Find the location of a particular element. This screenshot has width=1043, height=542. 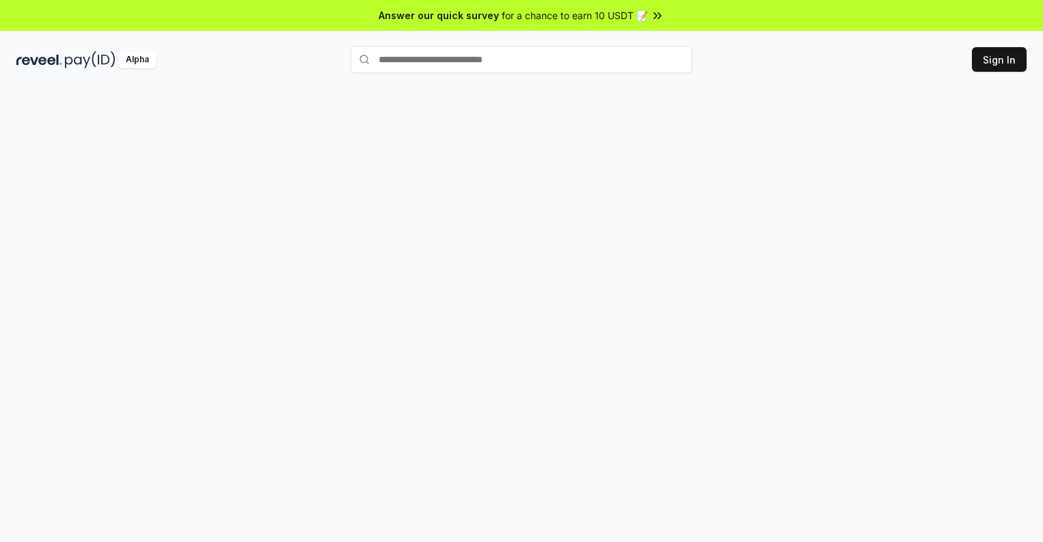

button: Sign In is located at coordinates (999, 59).